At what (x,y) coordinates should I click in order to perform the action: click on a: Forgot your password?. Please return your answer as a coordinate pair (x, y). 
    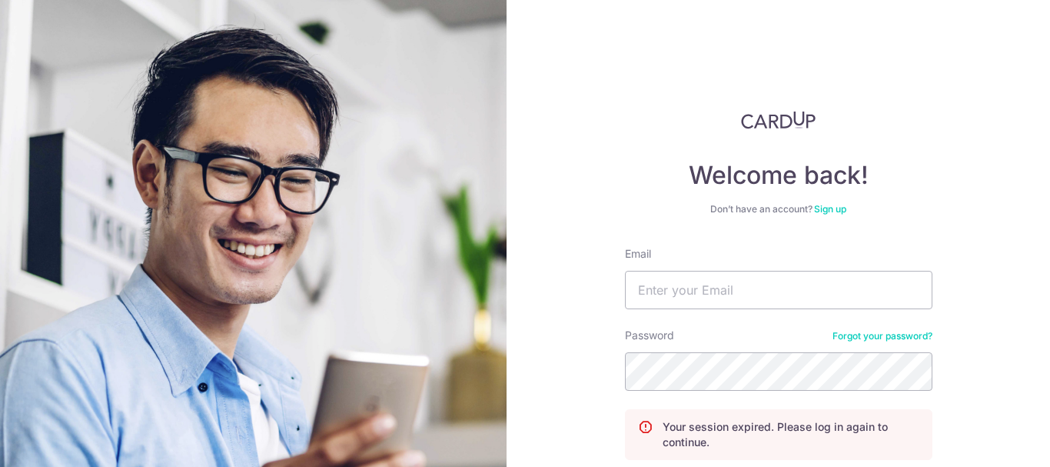
    Looking at the image, I should click on (883, 336).